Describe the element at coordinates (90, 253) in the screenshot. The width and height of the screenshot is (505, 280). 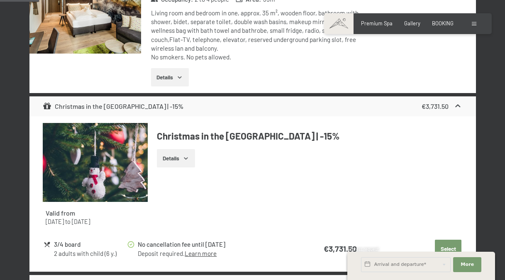
I see `div: 2 adults with child (6 y.)` at that location.